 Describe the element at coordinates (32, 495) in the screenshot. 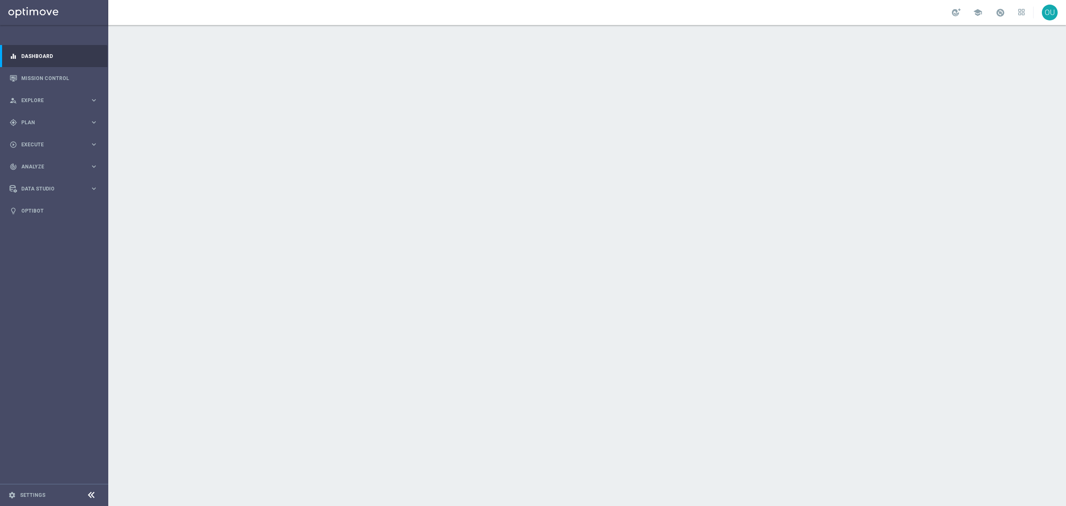

I see `a: Settings` at that location.